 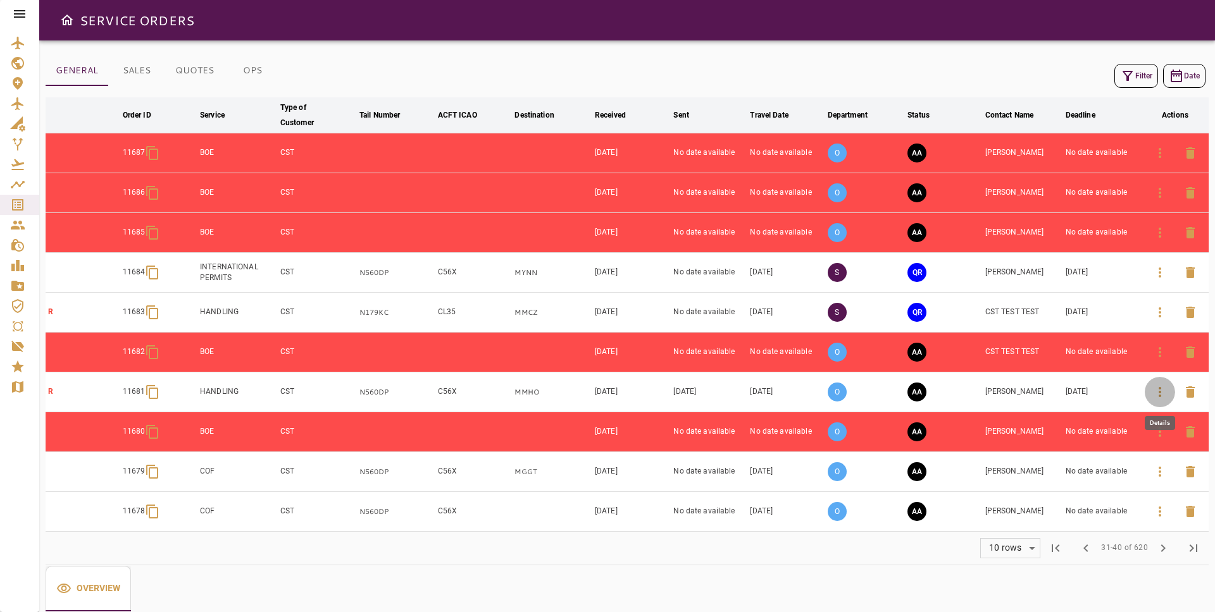 I want to click on p: MYNN, so click(x=552, y=273).